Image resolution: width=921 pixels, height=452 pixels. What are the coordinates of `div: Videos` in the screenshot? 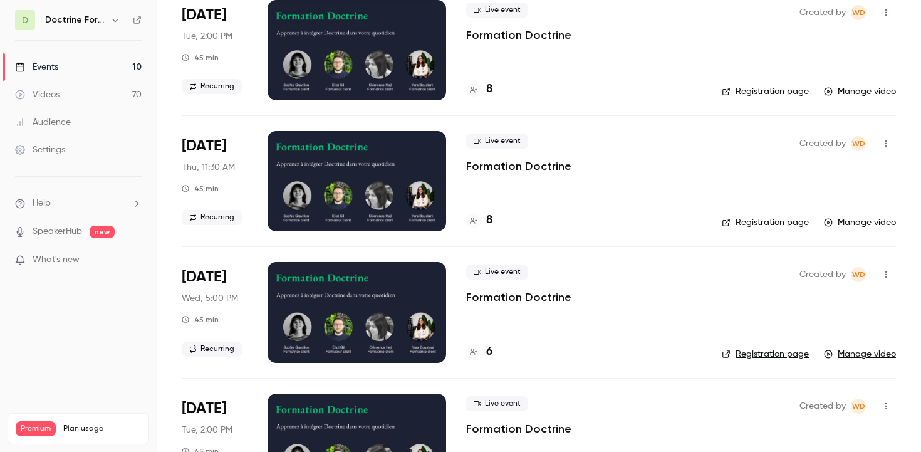 It's located at (37, 95).